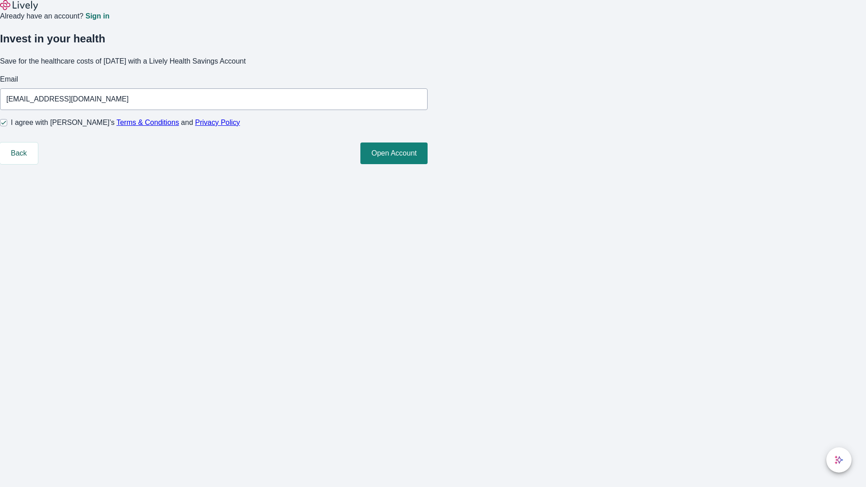 This screenshot has height=487, width=866. I want to click on button: Open Account, so click(394, 153).